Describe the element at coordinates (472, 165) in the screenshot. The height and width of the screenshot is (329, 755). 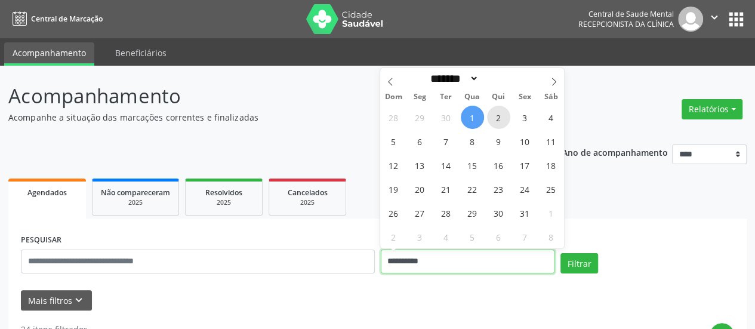
I see `span: Outubro 15, 2025` at that location.